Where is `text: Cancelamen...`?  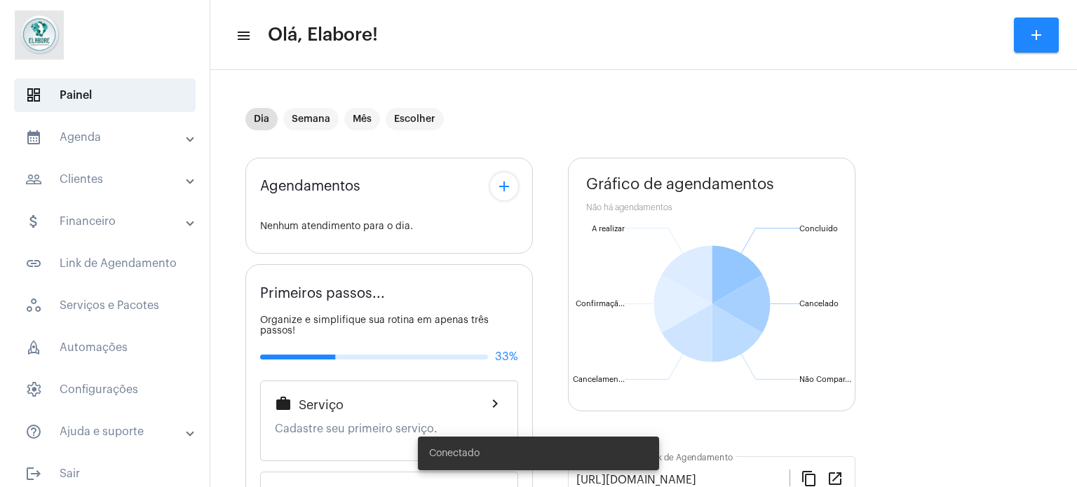
text: Cancelamen... is located at coordinates (599, 379).